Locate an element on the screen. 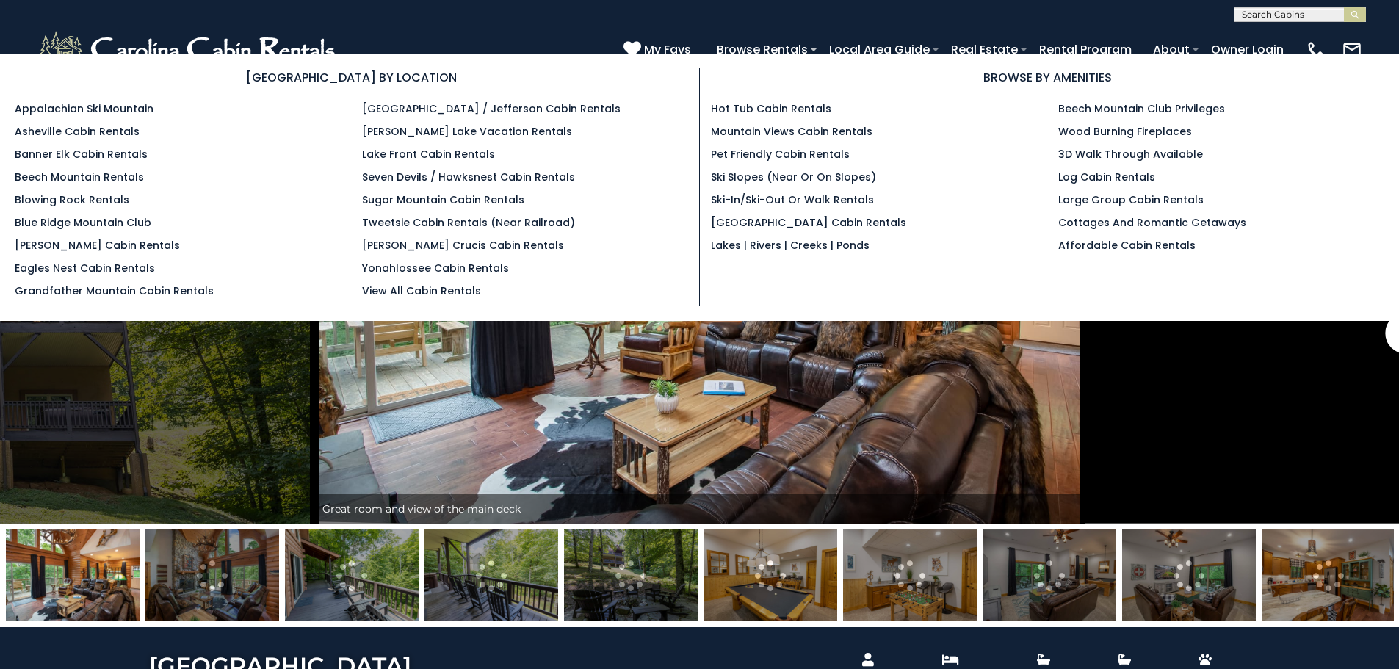  img: White-1-2.png is located at coordinates (189, 50).